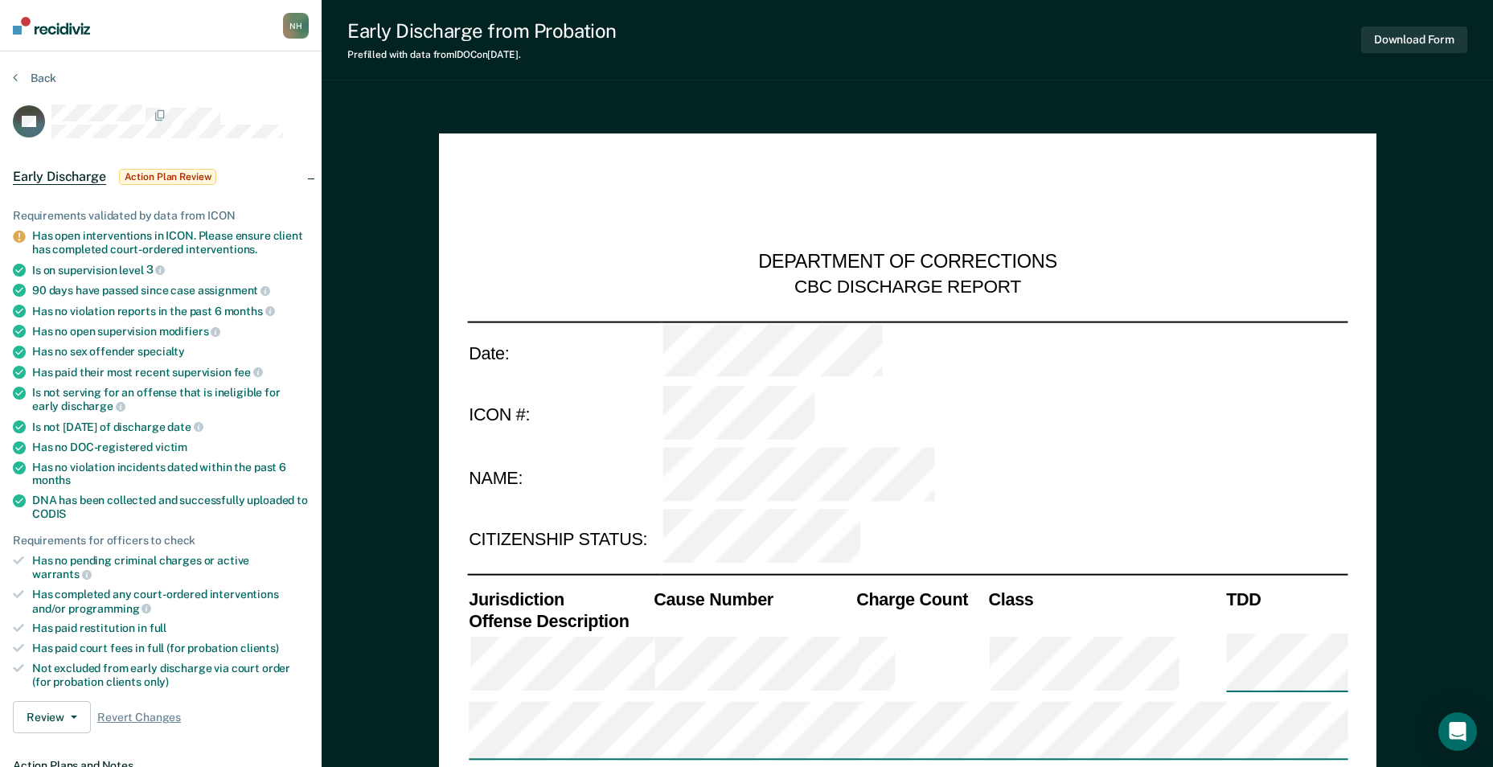 This screenshot has height=767, width=1493. What do you see at coordinates (248, 372) in the screenshot?
I see `span: fee` at bounding box center [248, 372].